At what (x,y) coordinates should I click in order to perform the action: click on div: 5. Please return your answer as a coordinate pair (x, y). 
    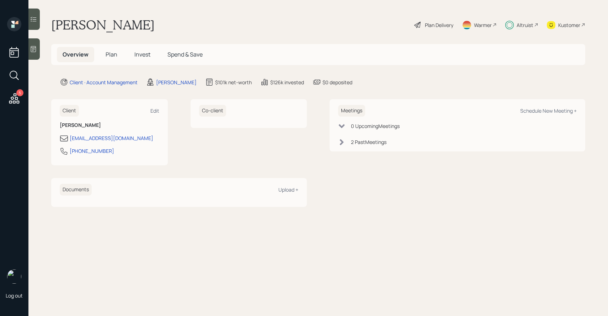
    Looking at the image, I should click on (20, 93).